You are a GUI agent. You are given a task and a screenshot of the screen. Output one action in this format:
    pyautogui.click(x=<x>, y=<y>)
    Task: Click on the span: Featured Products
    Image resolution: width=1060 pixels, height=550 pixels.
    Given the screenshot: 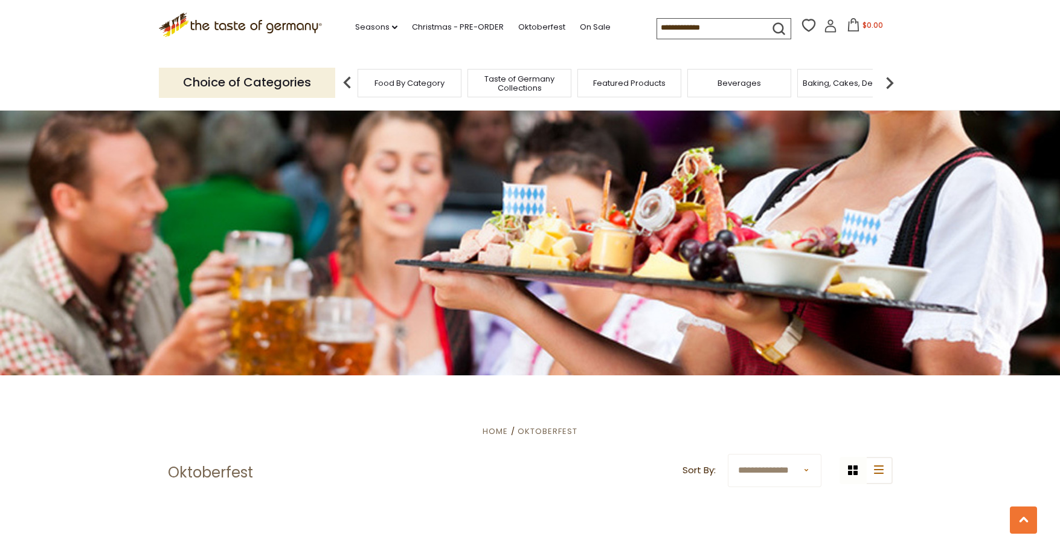 What is the action you would take?
    pyautogui.click(x=629, y=83)
    